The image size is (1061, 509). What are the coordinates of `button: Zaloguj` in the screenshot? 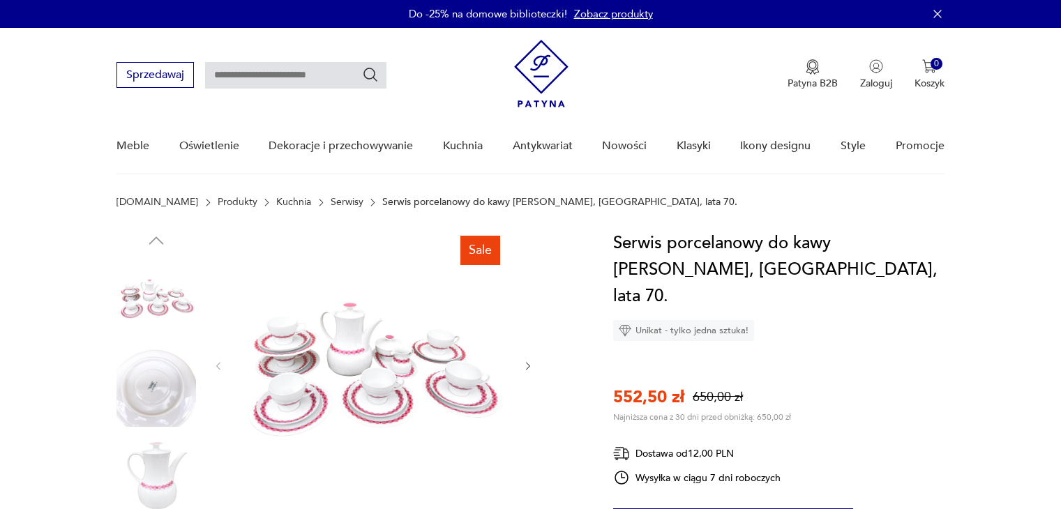 It's located at (876, 75).